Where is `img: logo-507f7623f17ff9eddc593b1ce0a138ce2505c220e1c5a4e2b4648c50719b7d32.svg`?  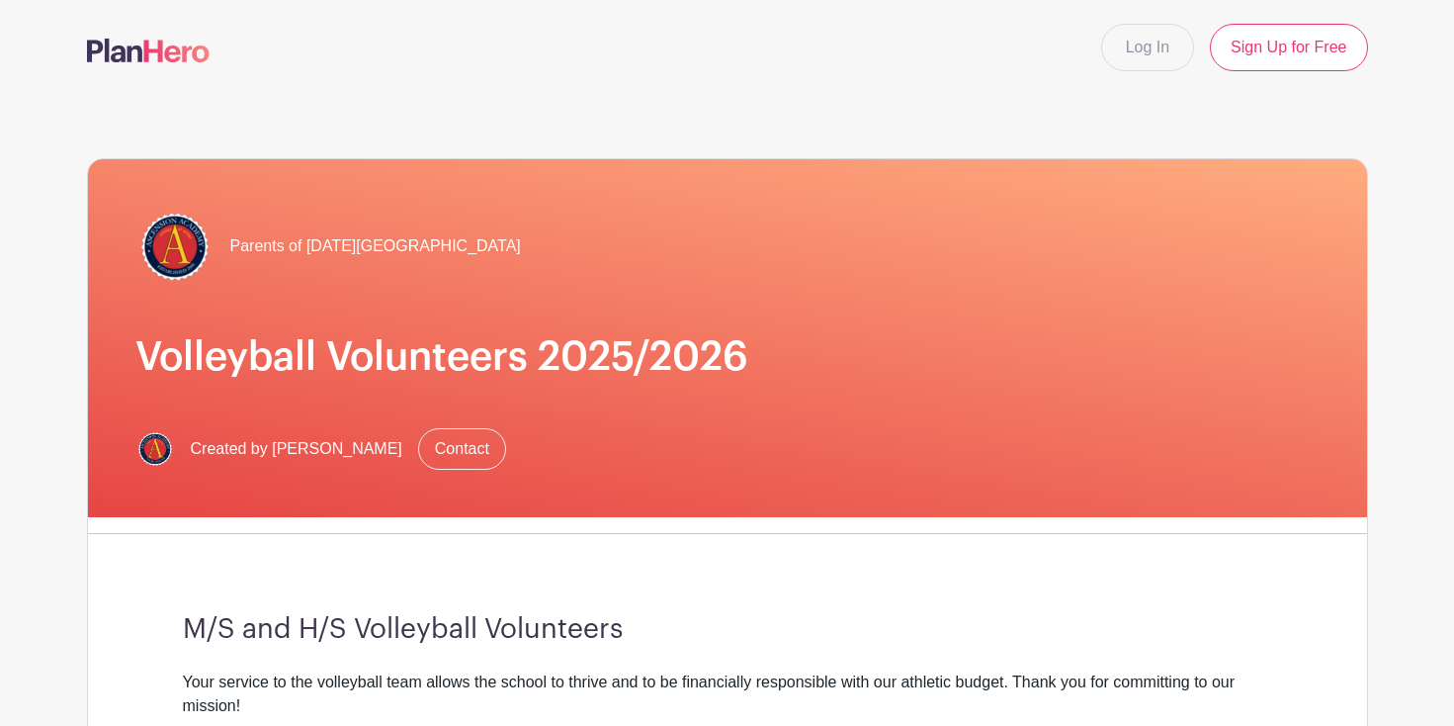 img: logo-507f7623f17ff9eddc593b1ce0a138ce2505c220e1c5a4e2b4648c50719b7d32.svg is located at coordinates (148, 50).